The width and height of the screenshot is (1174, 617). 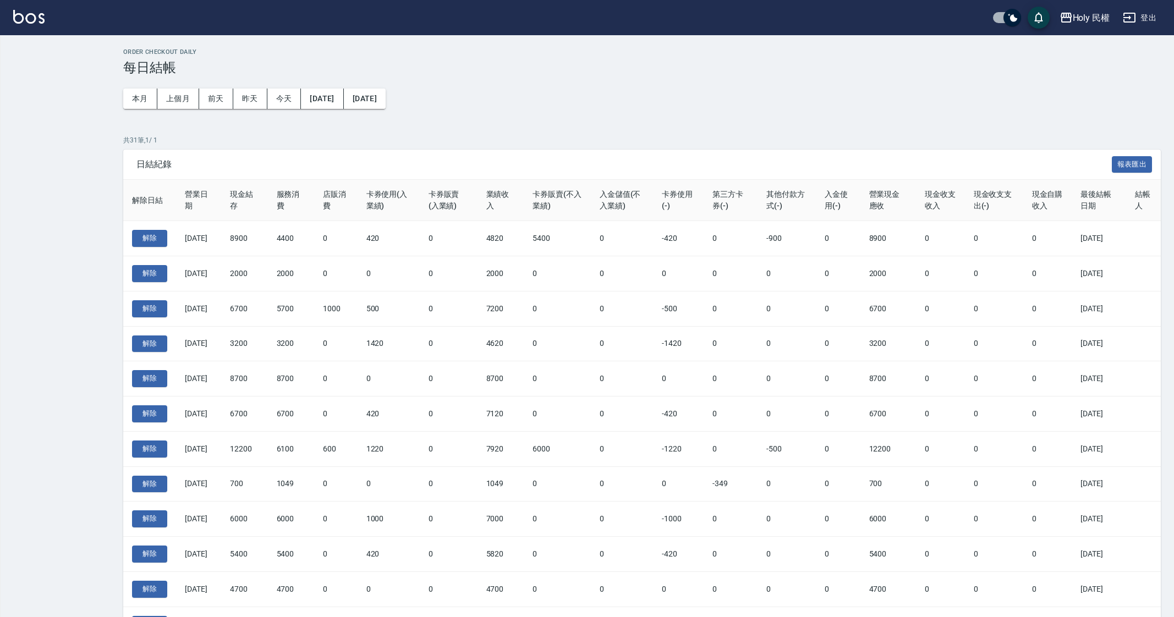 I want to click on th: 現金自購收入, so click(x=1047, y=200).